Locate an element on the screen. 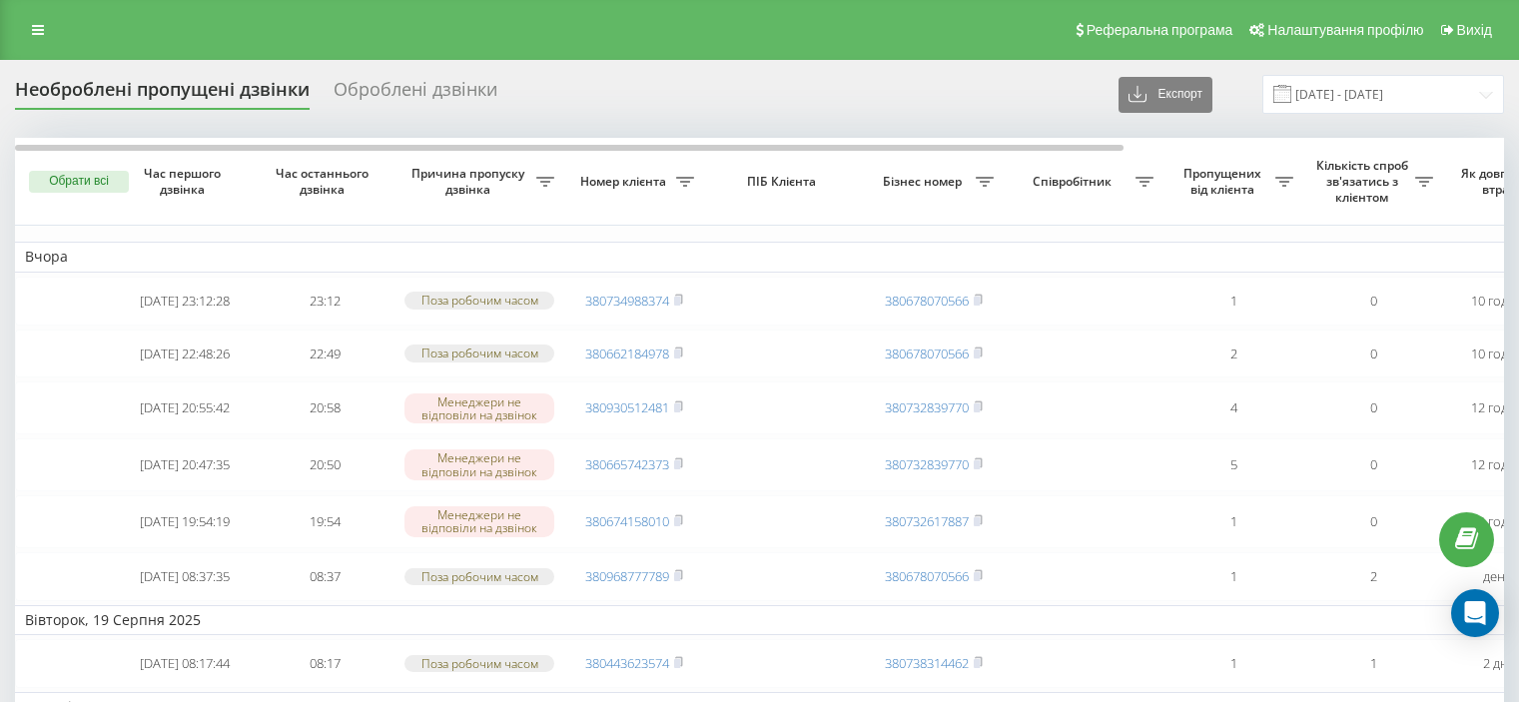  a: 380662184978 is located at coordinates (627, 354).